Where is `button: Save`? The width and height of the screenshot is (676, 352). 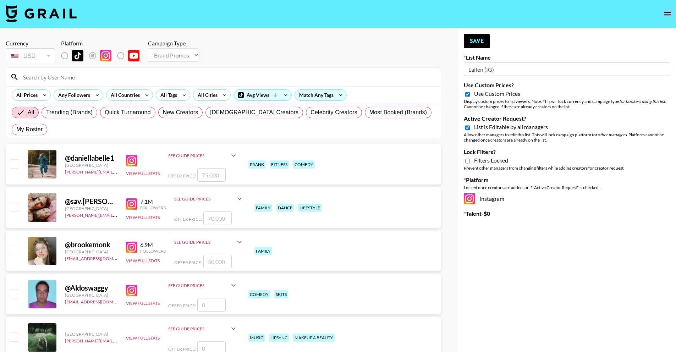 button: Save is located at coordinates (477, 41).